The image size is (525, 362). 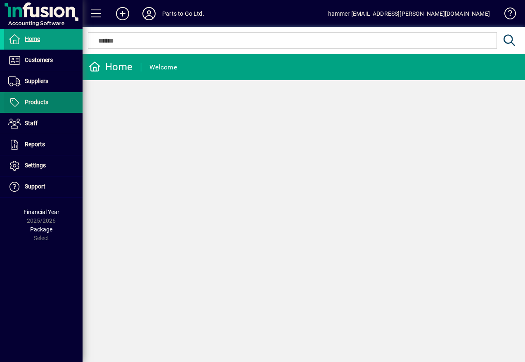 What do you see at coordinates (43, 102) in the screenshot?
I see `a: Products` at bounding box center [43, 102].